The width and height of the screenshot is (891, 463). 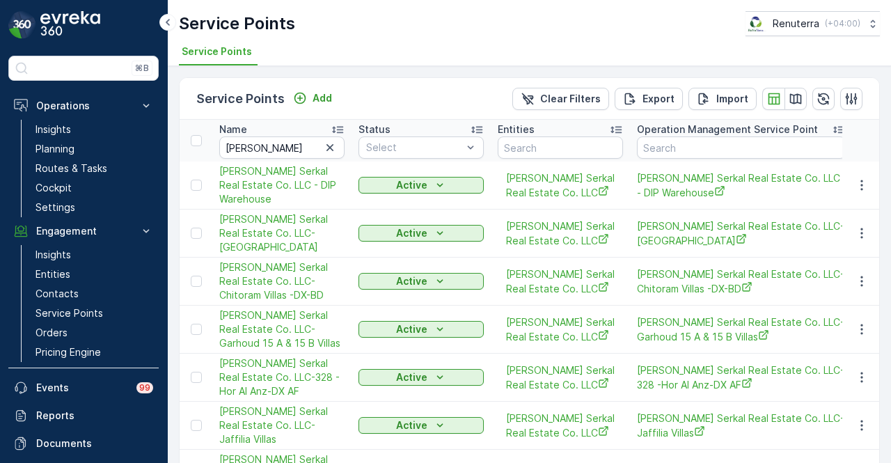 What do you see at coordinates (812, 24) in the screenshot?
I see `button: Renuterra(+04:00)` at bounding box center [812, 24].